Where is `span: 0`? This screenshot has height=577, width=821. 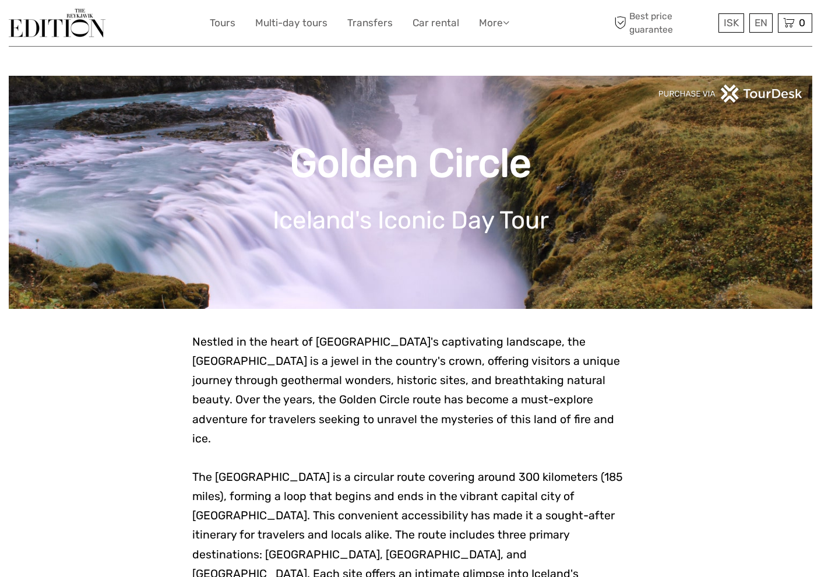
span: 0 is located at coordinates (801, 23).